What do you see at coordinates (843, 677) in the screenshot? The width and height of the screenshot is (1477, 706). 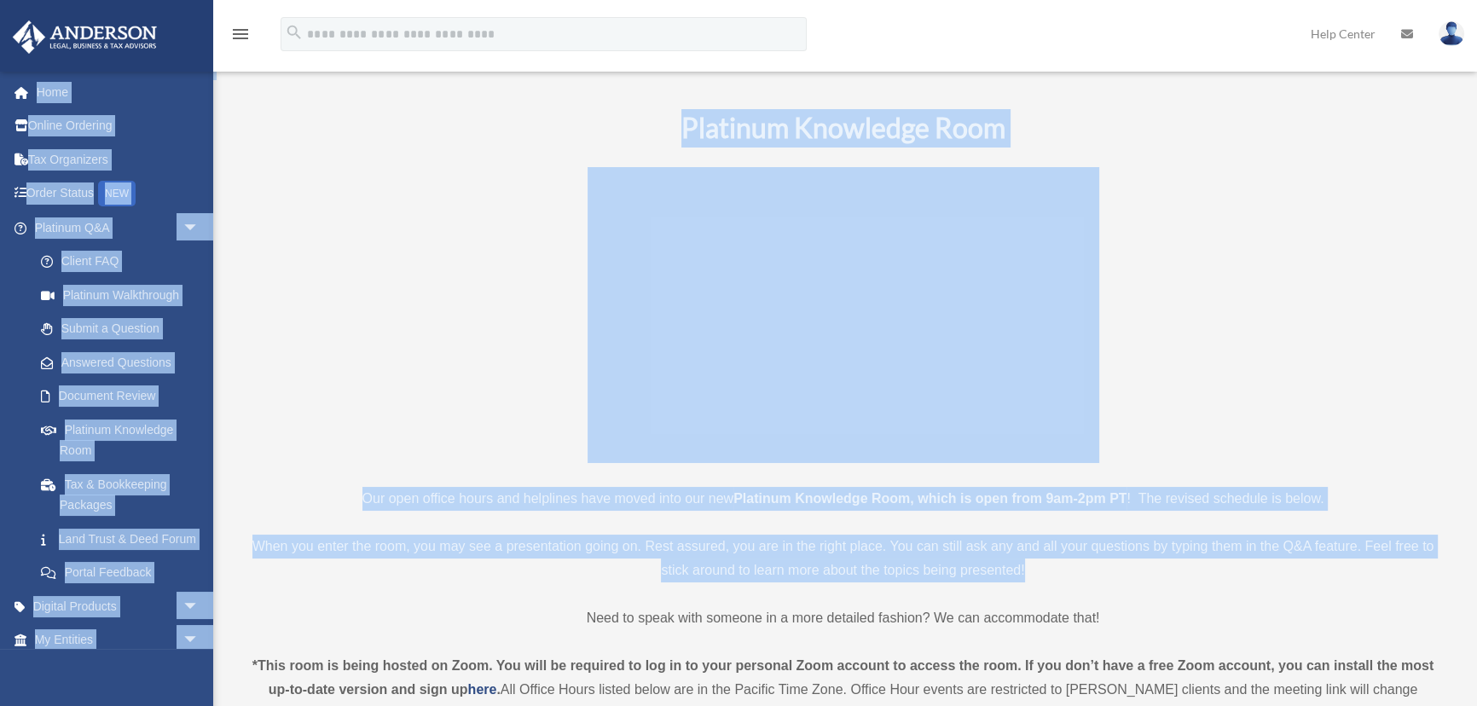 I see `strong: *This room is being hosted on Zoom. You will be required to log in to your personal Zoom account ...` at bounding box center [843, 677].